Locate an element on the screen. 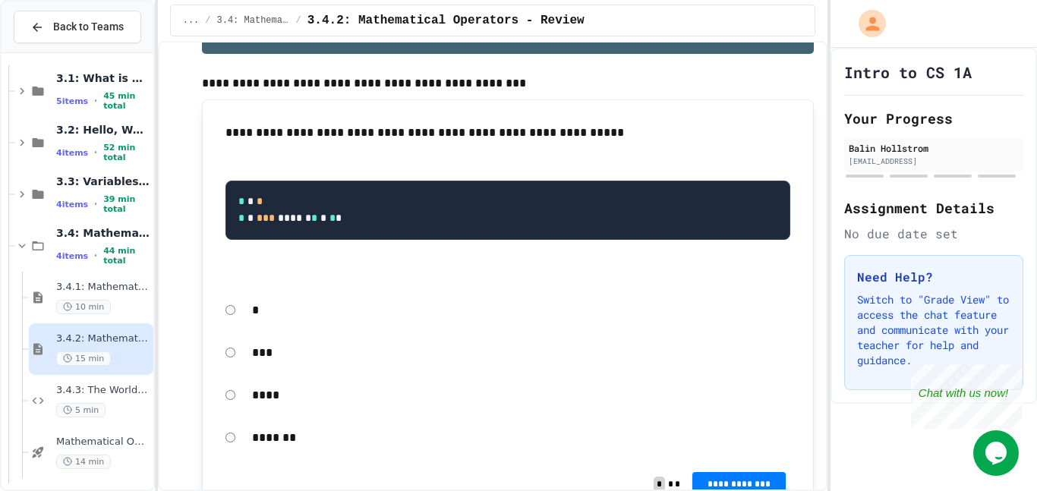 This screenshot has height=491, width=1037. div: Balin Hollstrom is located at coordinates (934, 148).